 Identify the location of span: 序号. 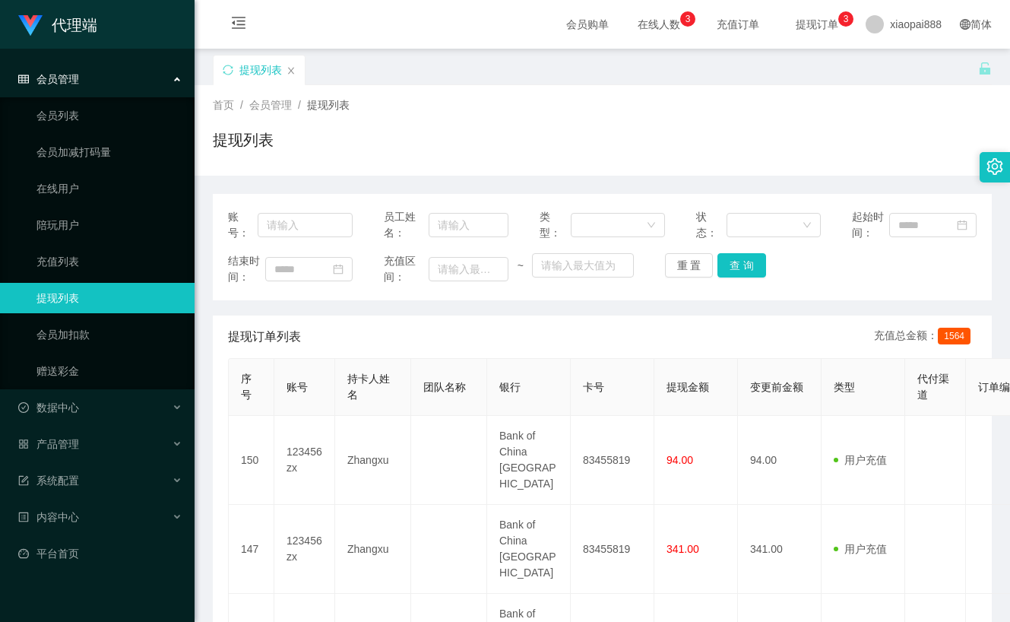
(246, 386).